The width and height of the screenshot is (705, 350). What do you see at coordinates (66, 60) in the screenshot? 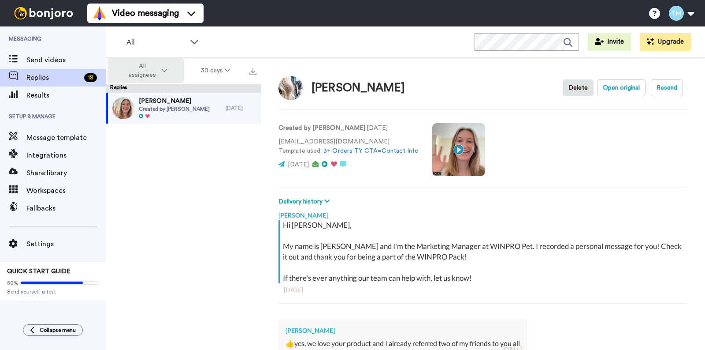
I see `span: Send videos` at bounding box center [66, 60].